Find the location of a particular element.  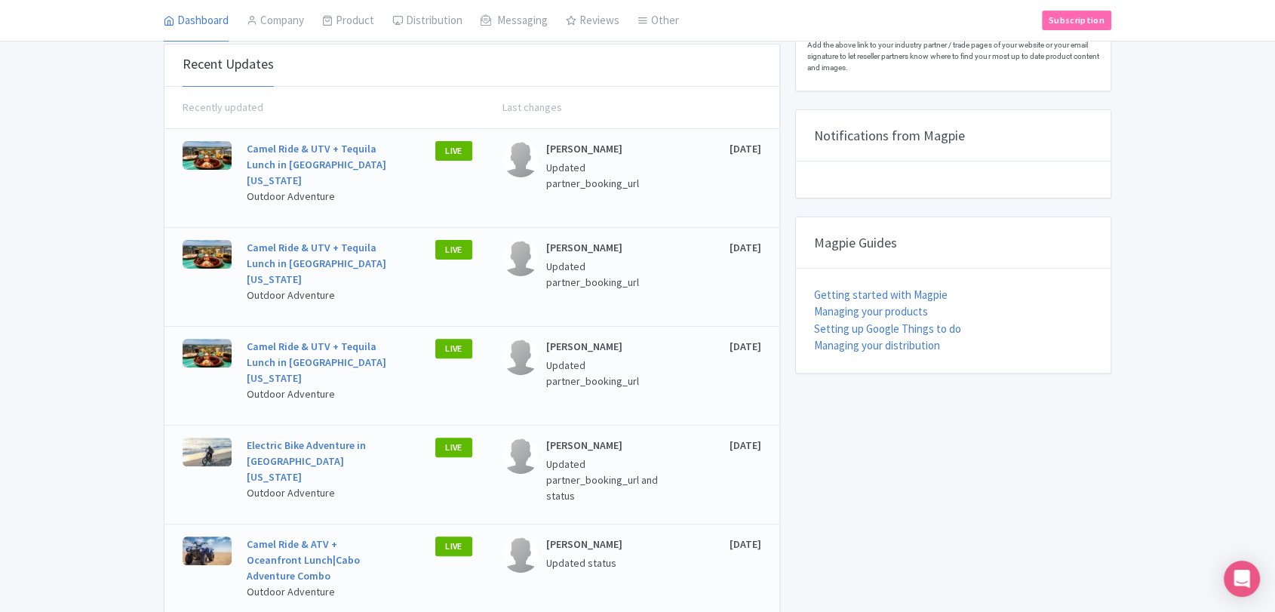

div: Last changes is located at coordinates (617, 107).